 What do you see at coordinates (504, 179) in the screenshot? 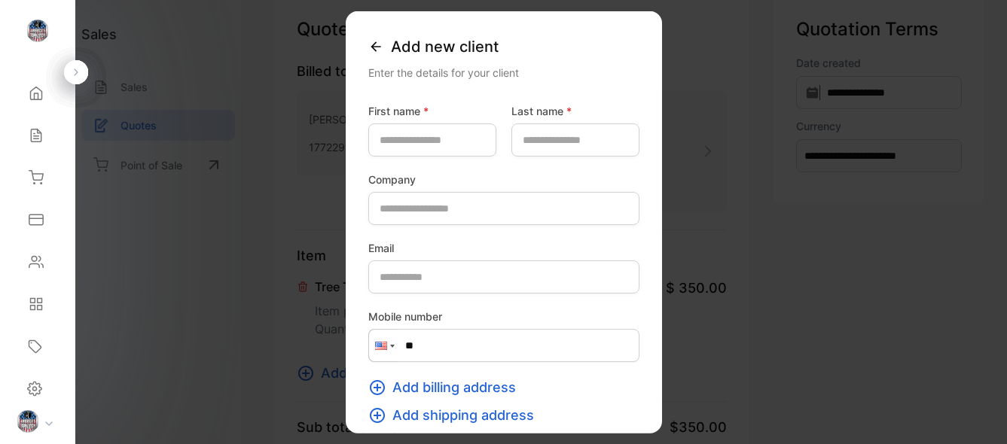
I see `label: Company` at bounding box center [504, 179].